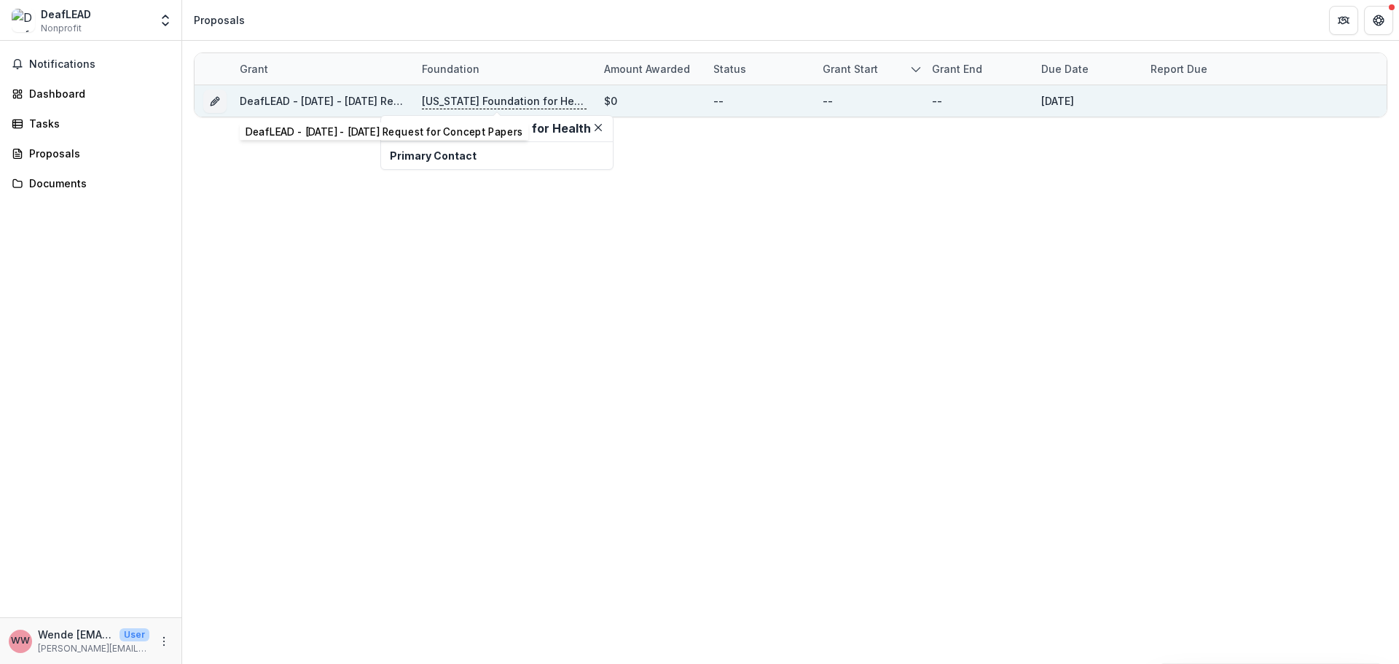 This screenshot has height=664, width=1399. Describe the element at coordinates (164, 641) in the screenshot. I see `button: More` at that location.